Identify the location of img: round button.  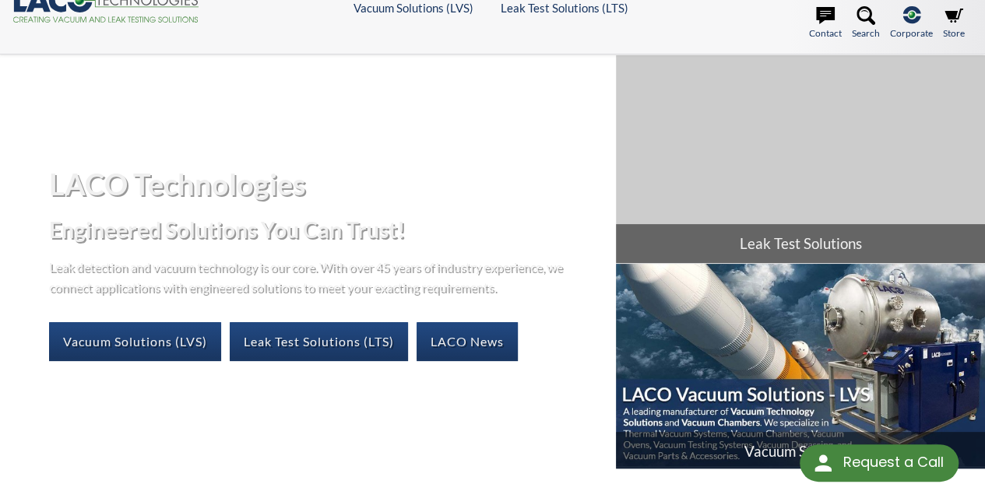
(823, 463).